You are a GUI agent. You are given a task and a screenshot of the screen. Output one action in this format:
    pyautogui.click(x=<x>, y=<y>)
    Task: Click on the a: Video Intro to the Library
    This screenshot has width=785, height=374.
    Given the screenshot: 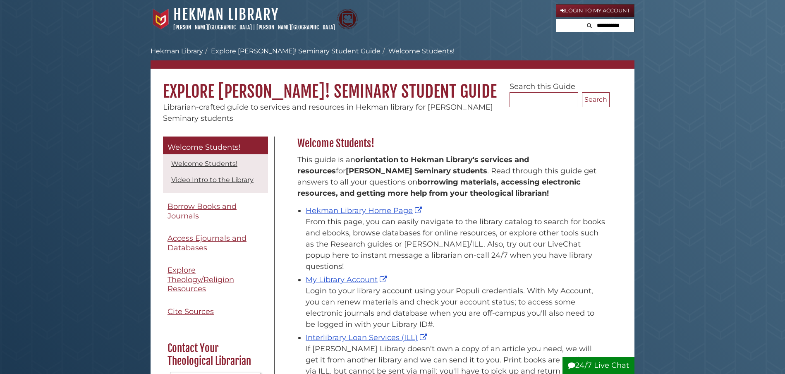 What is the action you would take?
    pyautogui.click(x=212, y=180)
    